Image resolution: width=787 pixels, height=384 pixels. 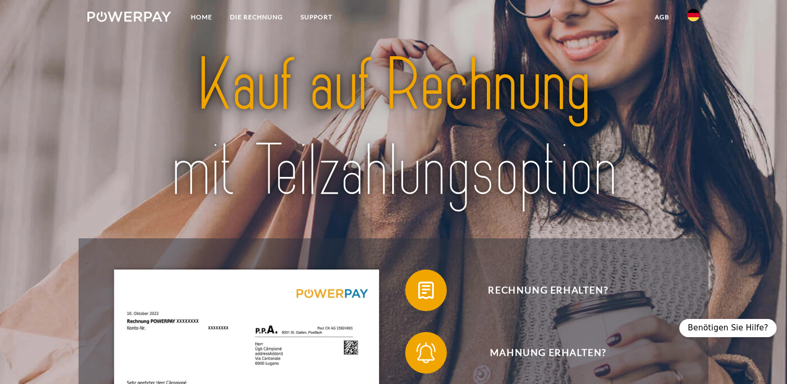 I want to click on a: Home, so click(x=201, y=17).